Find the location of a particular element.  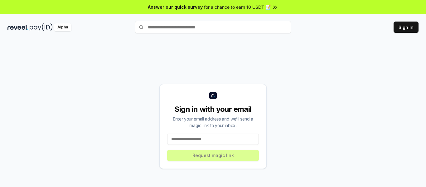

img: reveel_dark is located at coordinates (18, 27).